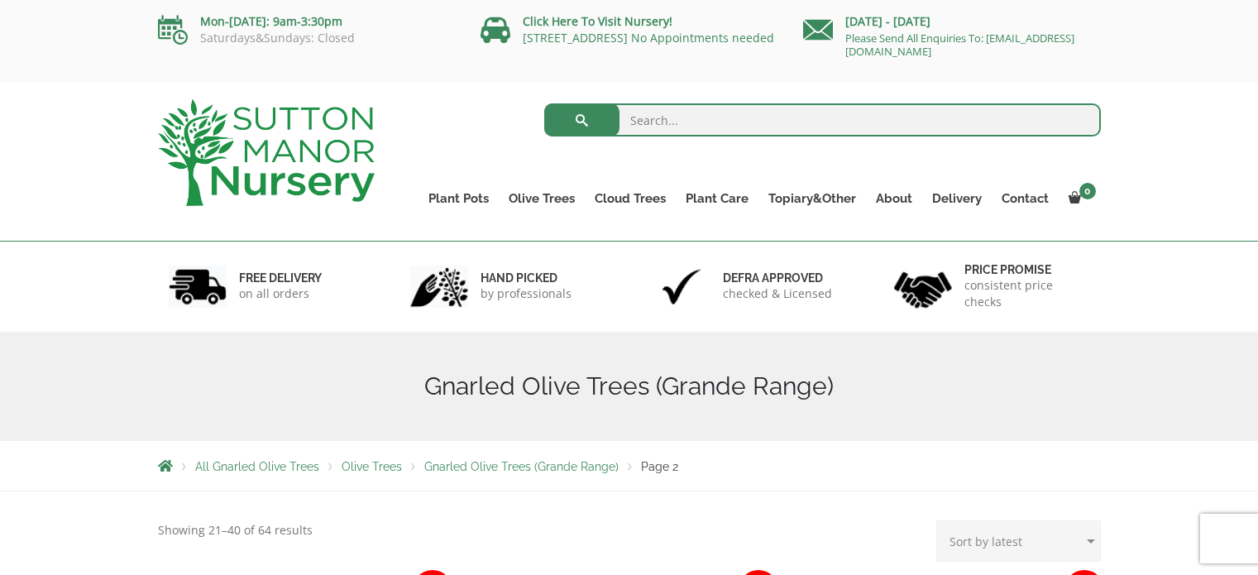  Describe the element at coordinates (1024, 198) in the screenshot. I see `a: Contact` at that location.